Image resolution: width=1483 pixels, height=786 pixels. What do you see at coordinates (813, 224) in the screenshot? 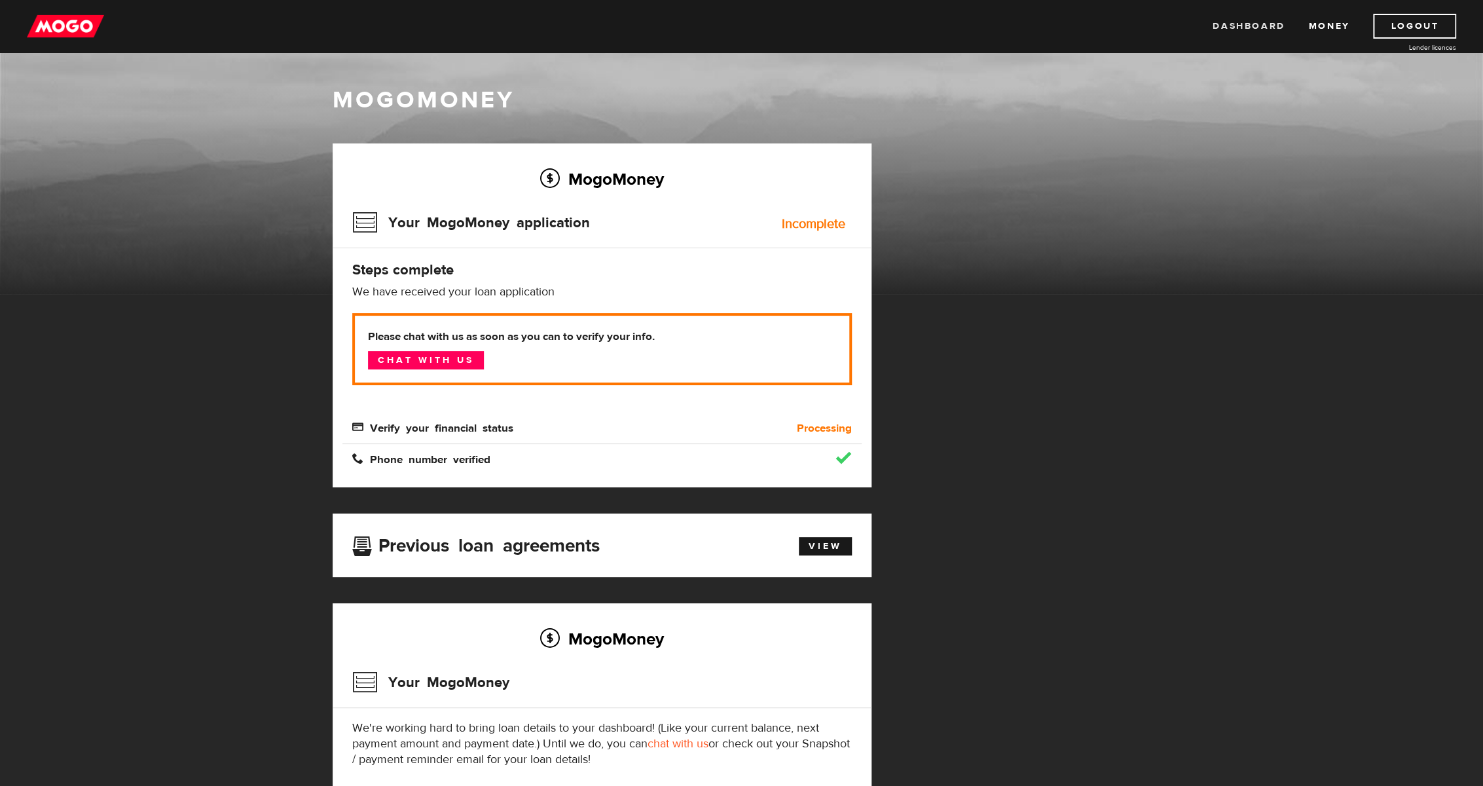
I see `div: Incomplete` at bounding box center [813, 224].